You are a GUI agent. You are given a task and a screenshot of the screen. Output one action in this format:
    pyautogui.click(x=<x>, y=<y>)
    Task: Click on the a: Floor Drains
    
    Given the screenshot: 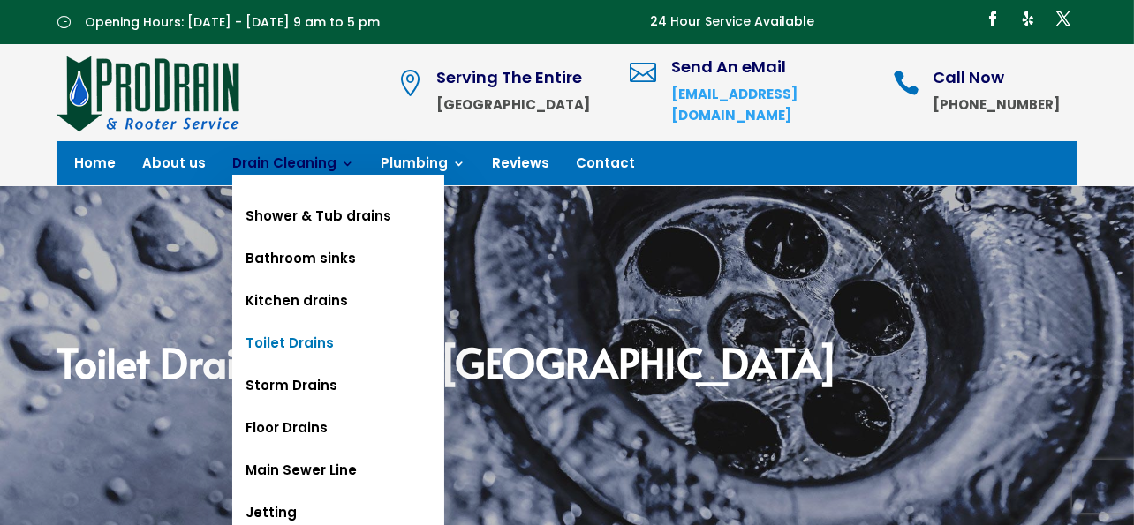 What is the action you would take?
    pyautogui.click(x=338, y=428)
    